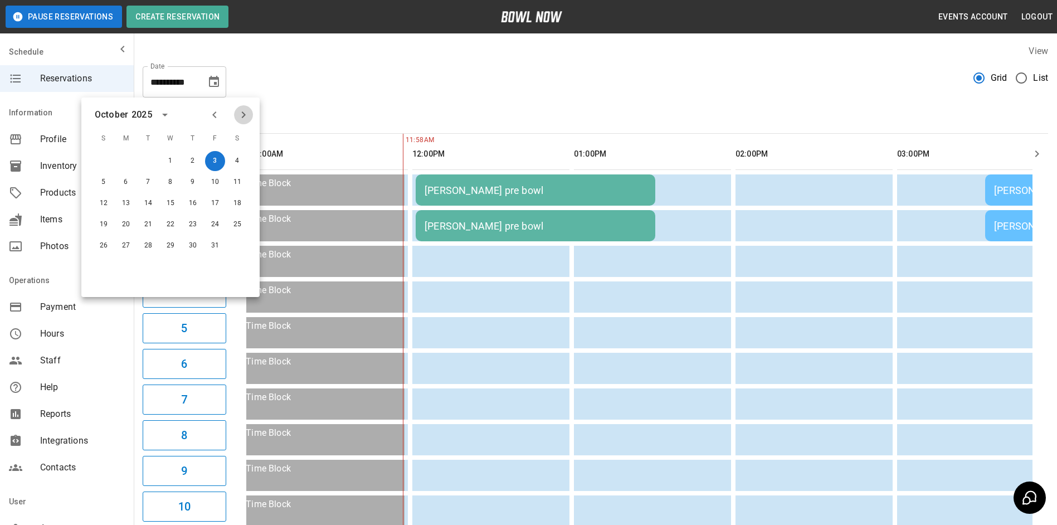 The height and width of the screenshot is (525, 1057). I want to click on button: Oct 10, 2025, so click(215, 182).